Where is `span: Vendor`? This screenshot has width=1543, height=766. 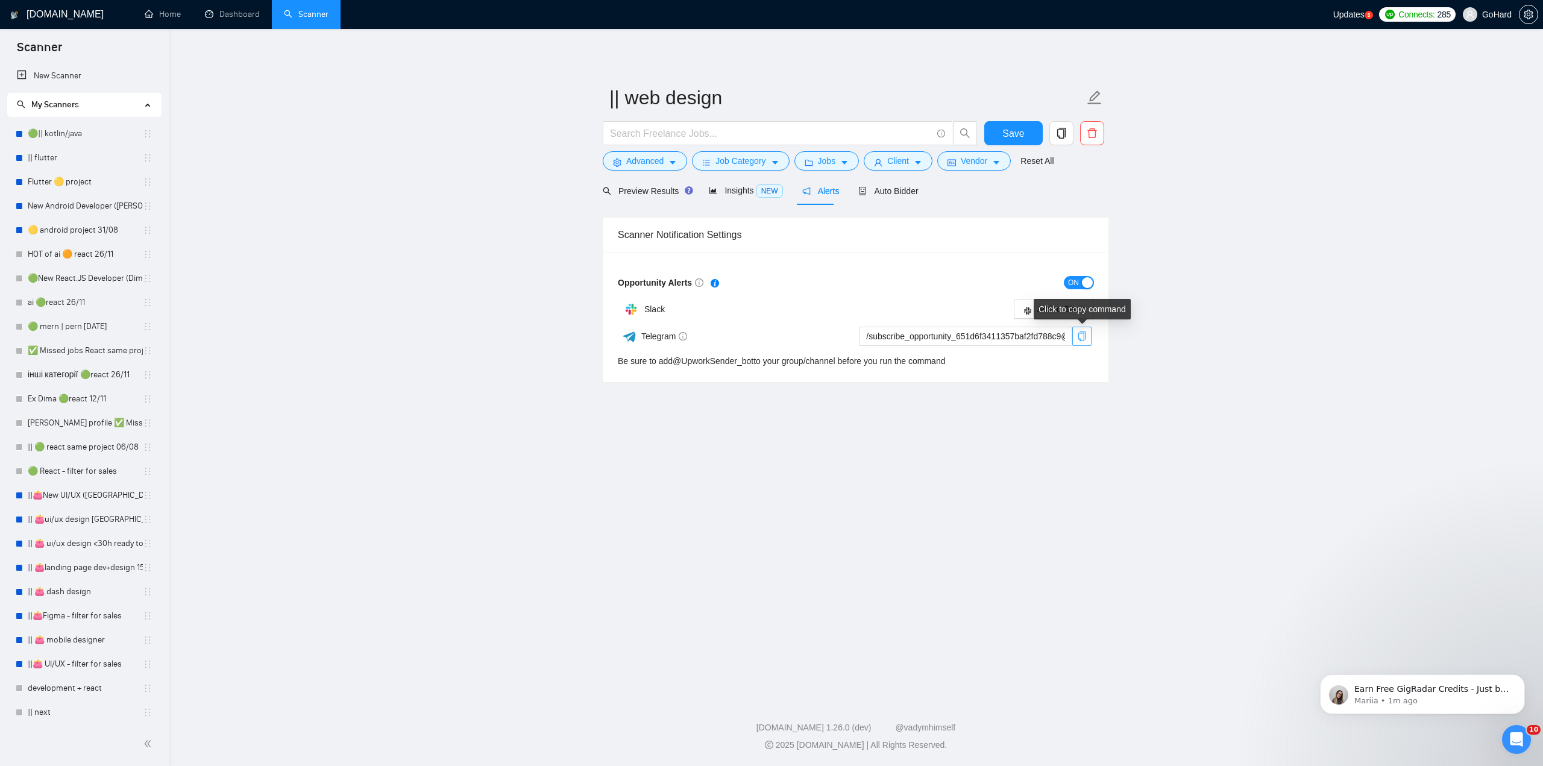
span: Vendor is located at coordinates (974, 161).